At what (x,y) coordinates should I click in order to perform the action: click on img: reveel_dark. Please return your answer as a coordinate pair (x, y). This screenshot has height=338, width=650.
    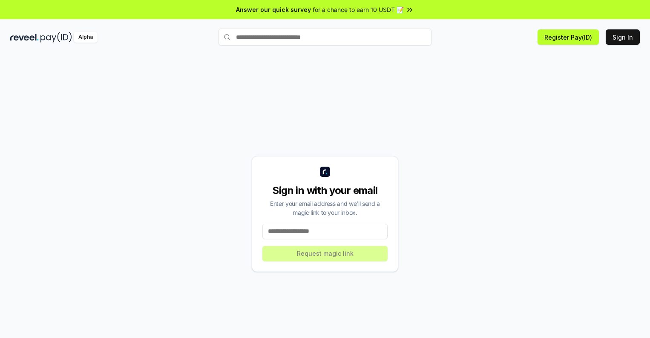
    Looking at the image, I should click on (24, 37).